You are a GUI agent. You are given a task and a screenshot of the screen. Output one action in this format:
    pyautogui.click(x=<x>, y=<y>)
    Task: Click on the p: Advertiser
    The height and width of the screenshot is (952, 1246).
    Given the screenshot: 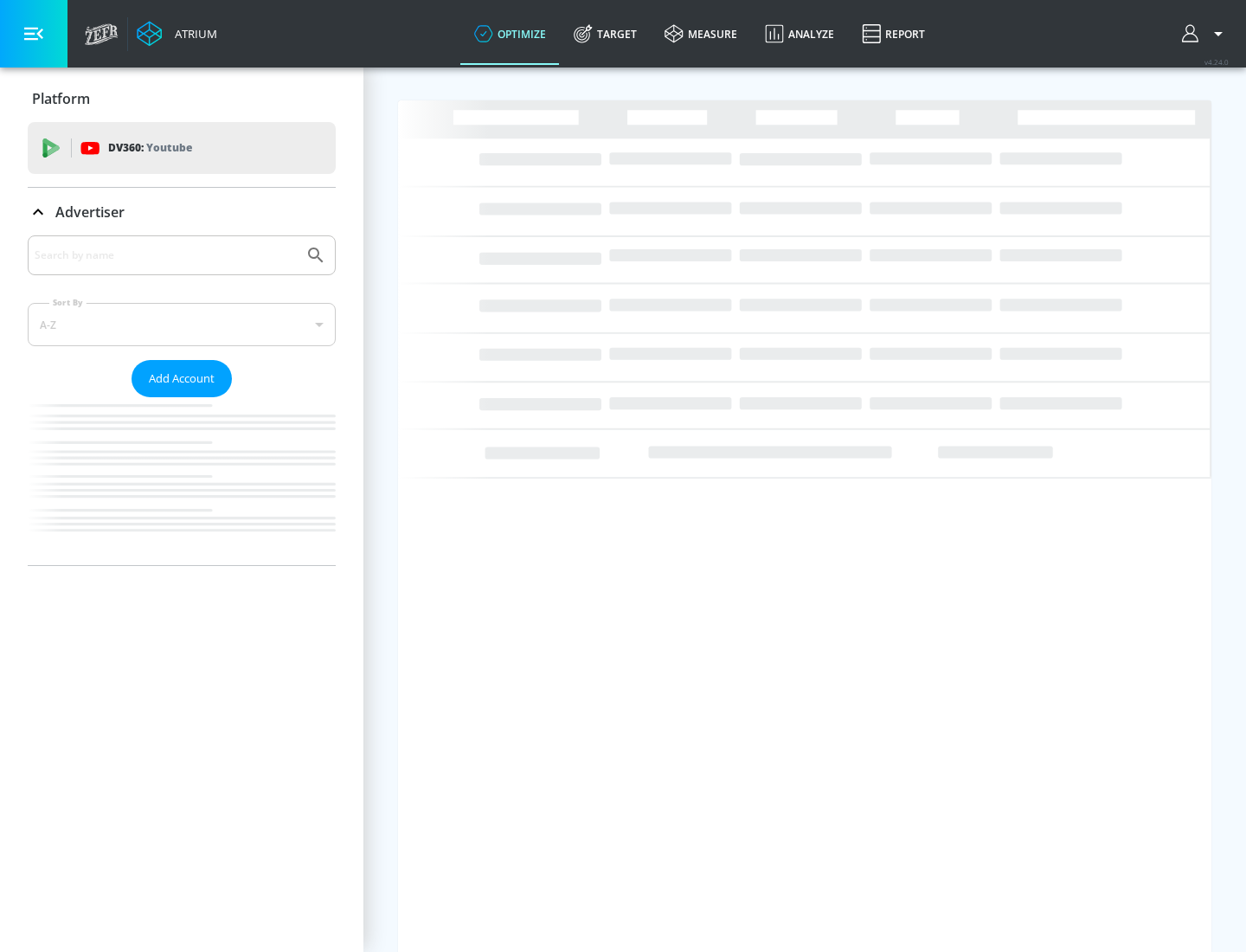 What is the action you would take?
    pyautogui.click(x=90, y=212)
    